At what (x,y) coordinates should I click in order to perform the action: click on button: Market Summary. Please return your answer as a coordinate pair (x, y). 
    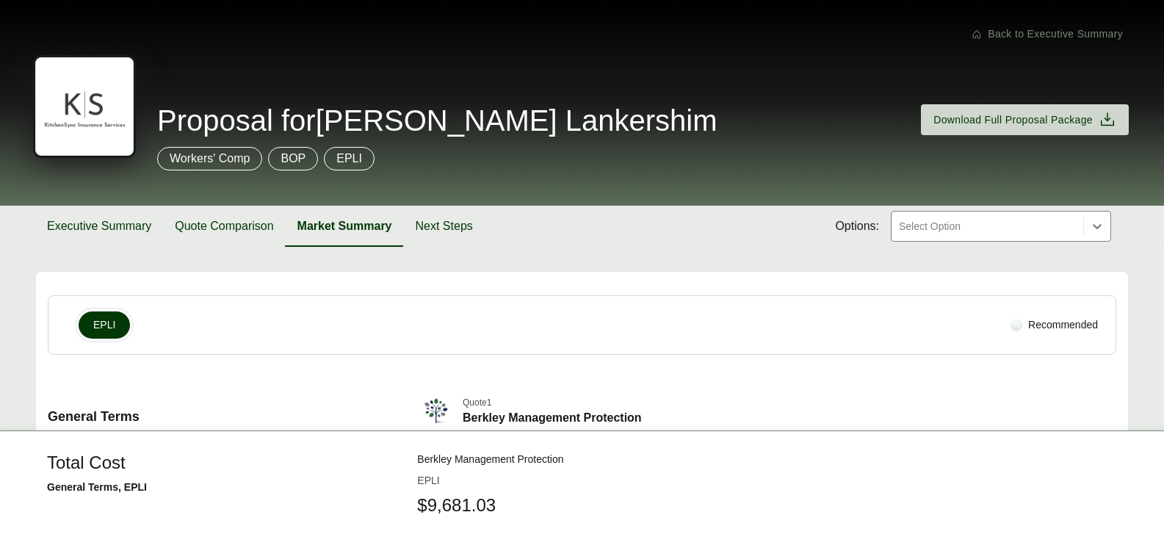
    Looking at the image, I should click on (344, 226).